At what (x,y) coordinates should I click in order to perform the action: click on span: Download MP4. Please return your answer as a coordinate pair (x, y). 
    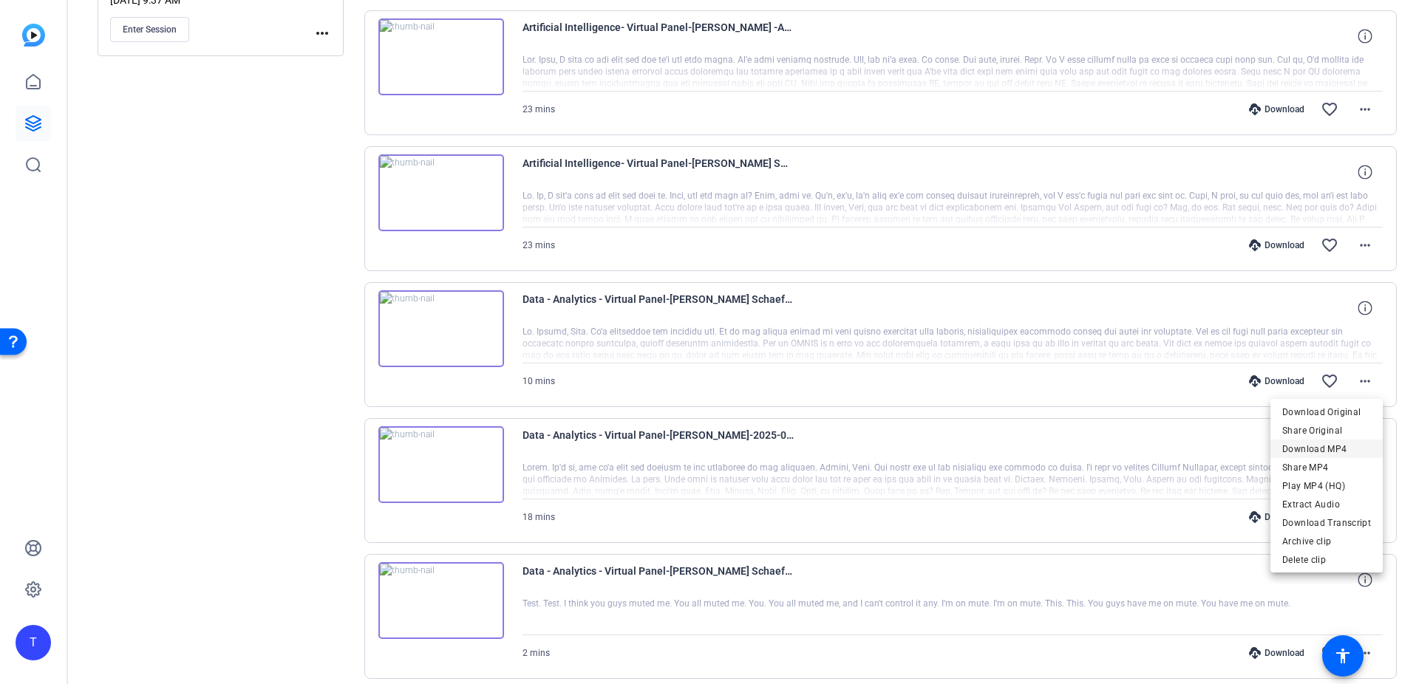
    Looking at the image, I should click on (1326, 449).